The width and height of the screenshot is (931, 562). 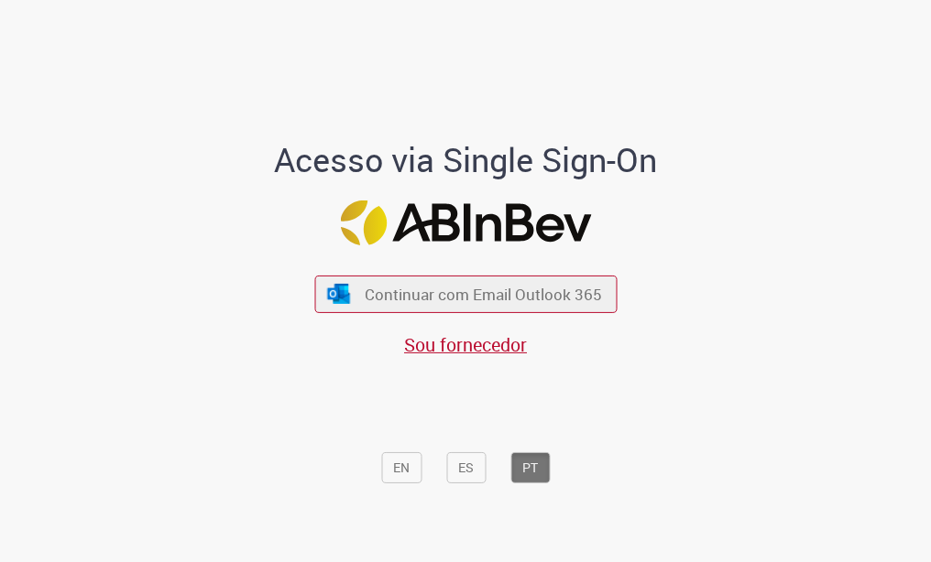 I want to click on button: PT, so click(x=529, y=468).